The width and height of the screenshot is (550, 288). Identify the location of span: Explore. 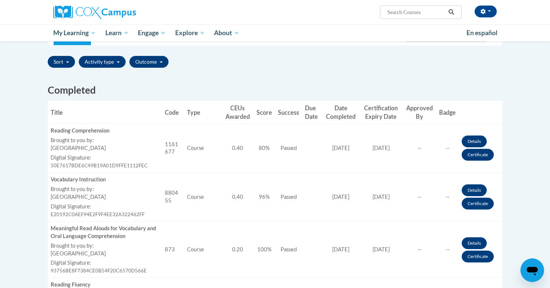
(190, 33).